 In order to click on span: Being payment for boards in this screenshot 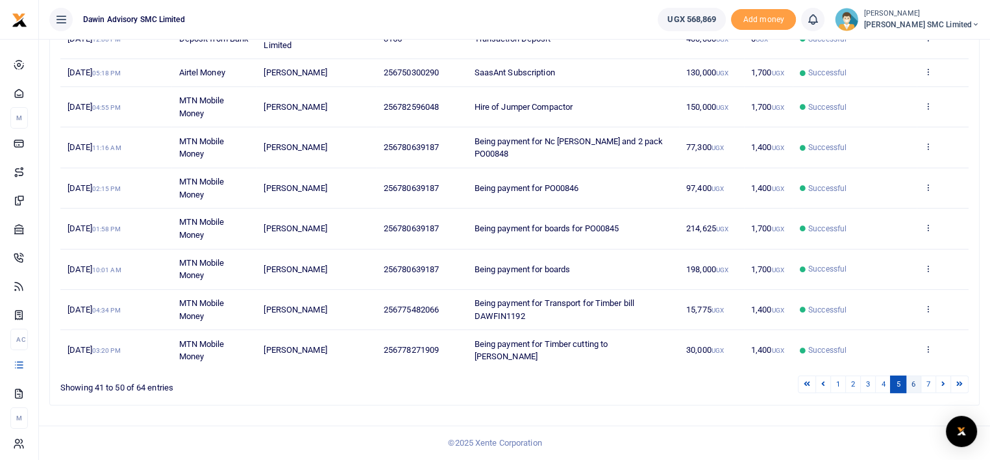, I will do `click(522, 269)`.